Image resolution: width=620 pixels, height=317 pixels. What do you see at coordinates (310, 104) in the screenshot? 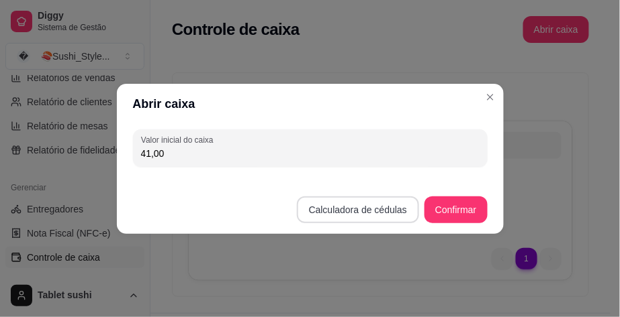
I see `header: Abrir caixa` at bounding box center [310, 104].